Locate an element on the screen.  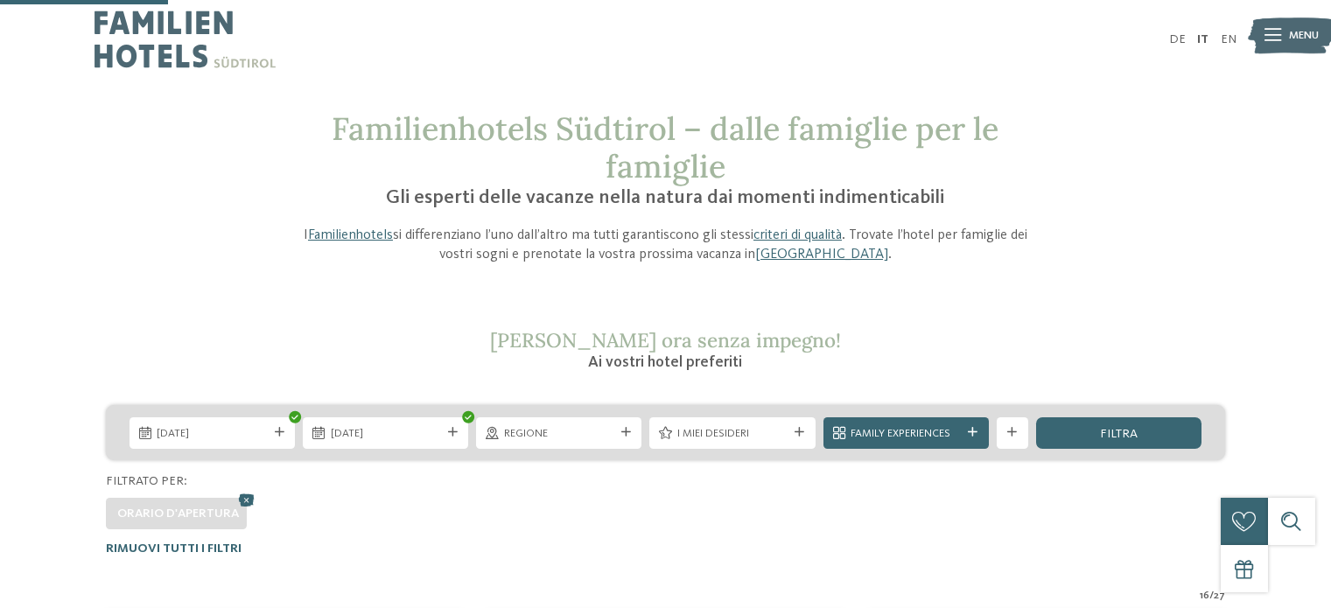
a: EN is located at coordinates (1228, 39).